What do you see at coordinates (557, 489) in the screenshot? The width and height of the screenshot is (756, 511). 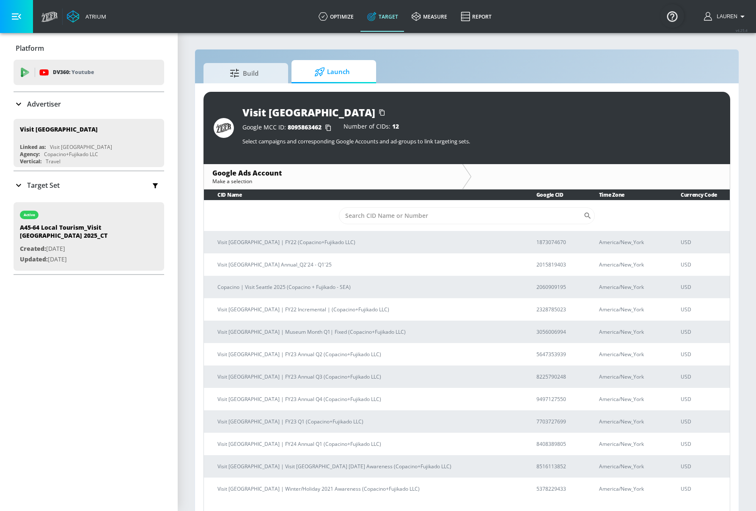 I see `p: 5378229433` at bounding box center [557, 489].